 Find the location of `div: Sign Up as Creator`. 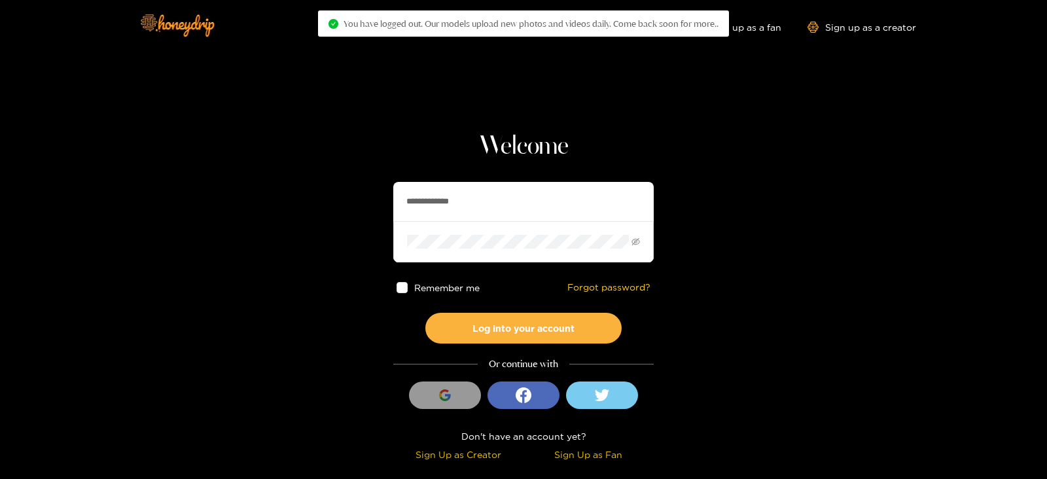

div: Sign Up as Creator is located at coordinates (458, 454).